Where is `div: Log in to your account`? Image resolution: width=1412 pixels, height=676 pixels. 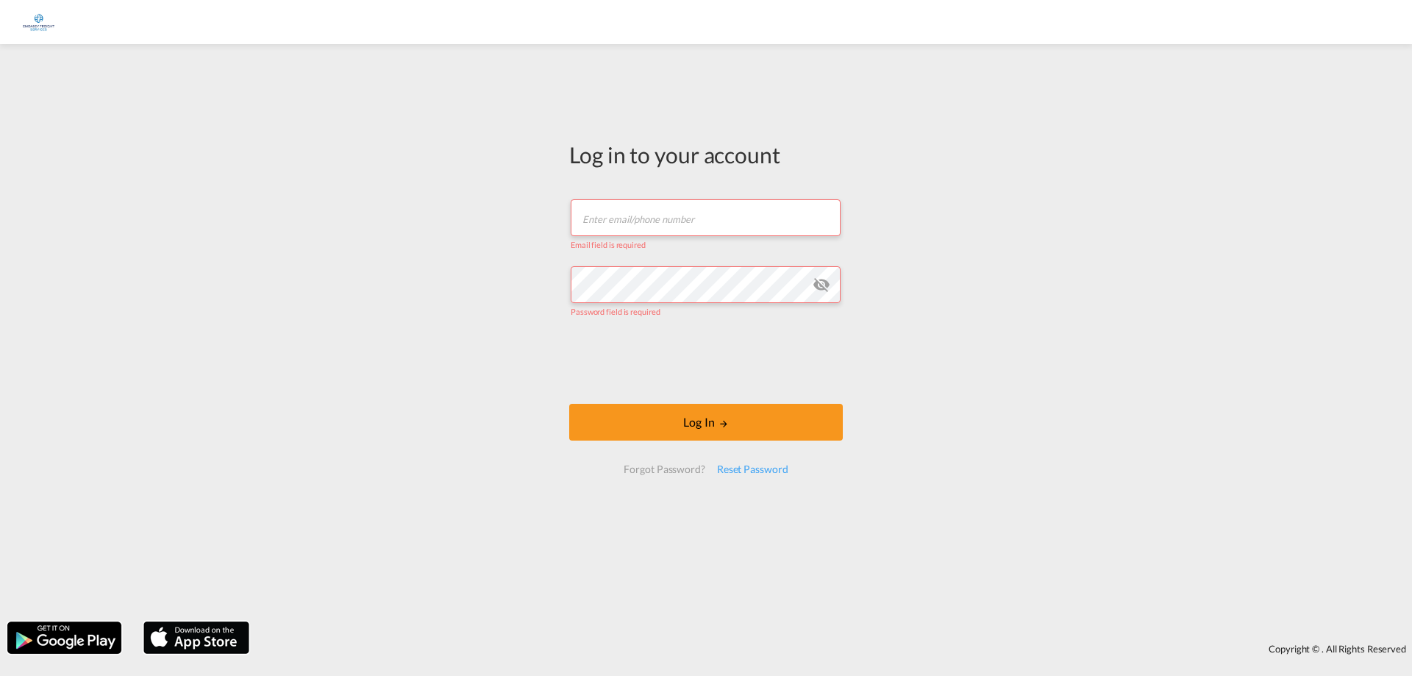 div: Log in to your account is located at coordinates (706, 154).